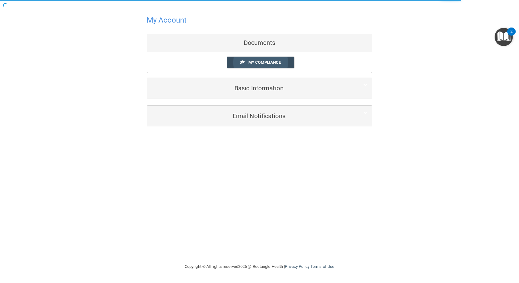 This screenshot has height=283, width=519. Describe the element at coordinates (260, 43) in the screenshot. I see `div: Documents` at that location.